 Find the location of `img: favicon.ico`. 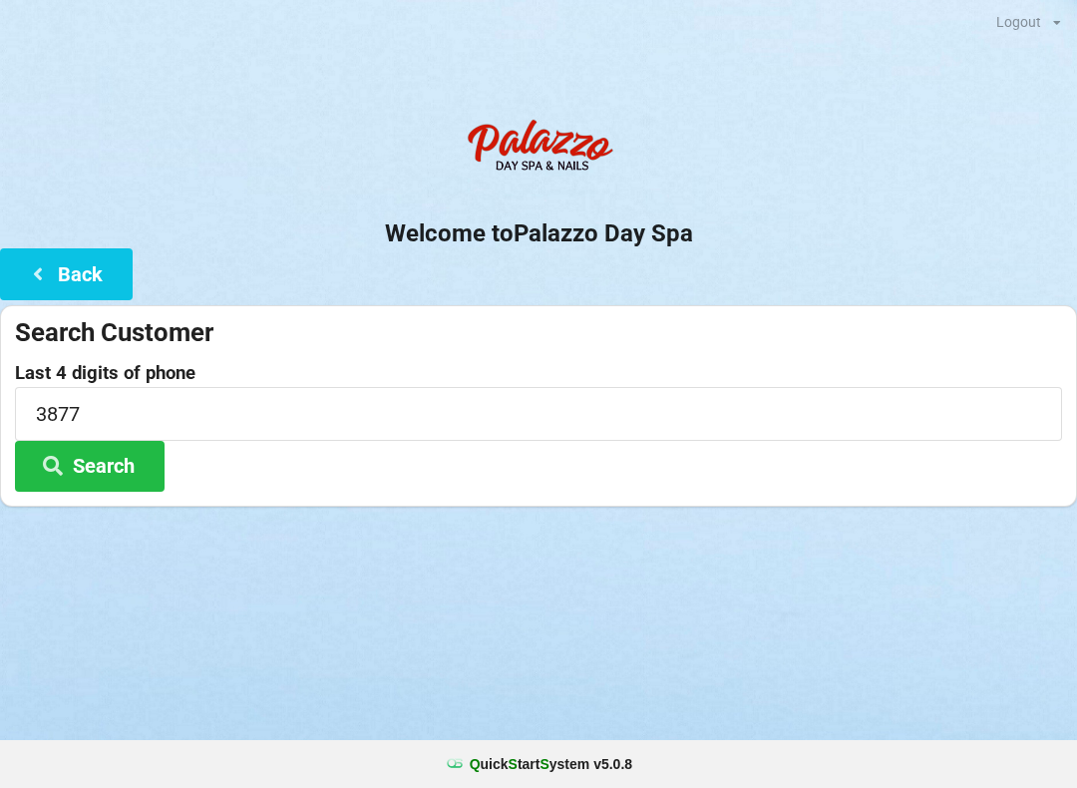

img: favicon.ico is located at coordinates (455, 764).